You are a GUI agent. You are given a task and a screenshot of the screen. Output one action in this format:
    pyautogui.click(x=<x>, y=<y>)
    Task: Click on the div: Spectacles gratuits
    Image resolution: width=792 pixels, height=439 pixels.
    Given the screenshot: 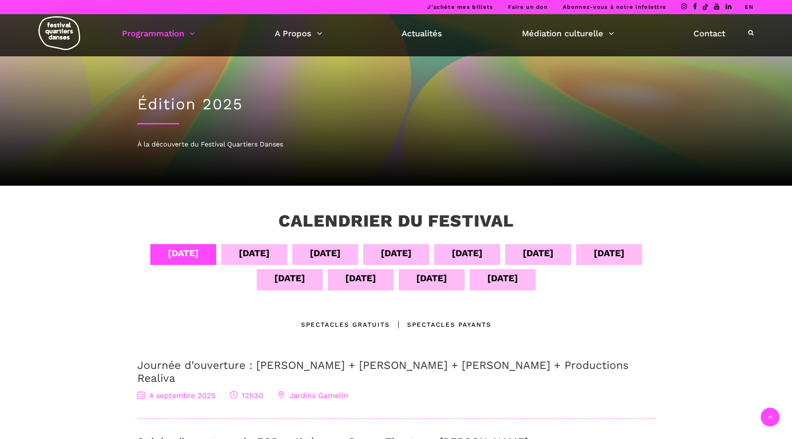 What is the action you would take?
    pyautogui.click(x=345, y=325)
    